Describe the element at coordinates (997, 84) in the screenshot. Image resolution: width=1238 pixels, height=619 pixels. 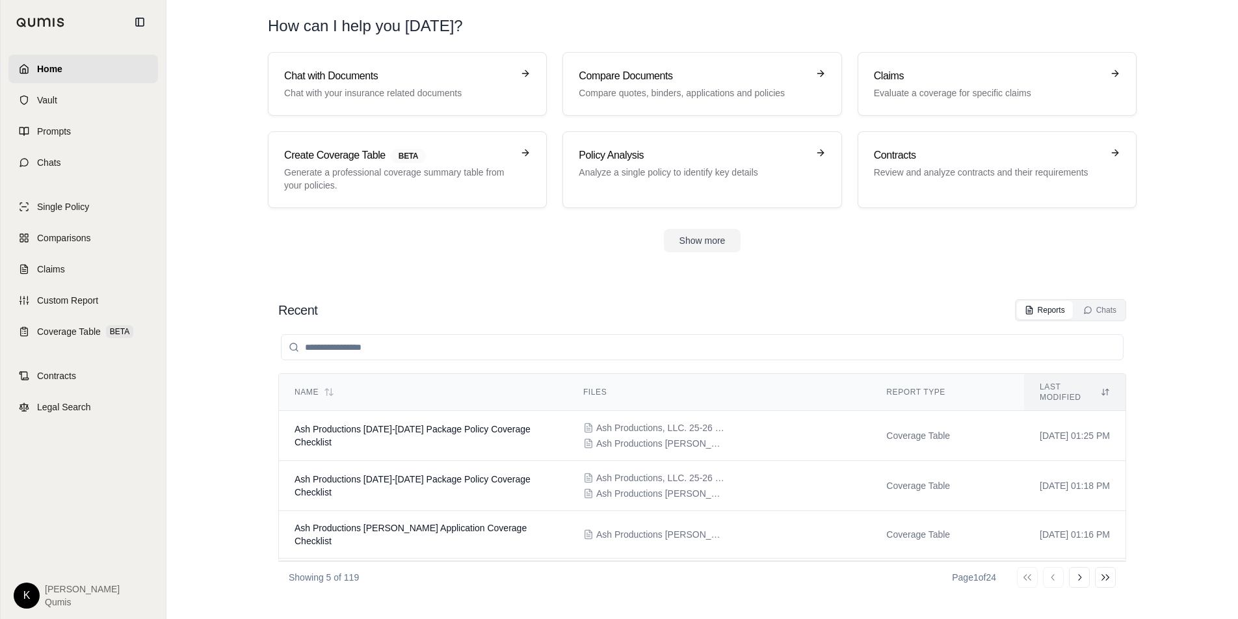
I see `a: ClaimsEvaluate a coverage for specific claims` at that location.